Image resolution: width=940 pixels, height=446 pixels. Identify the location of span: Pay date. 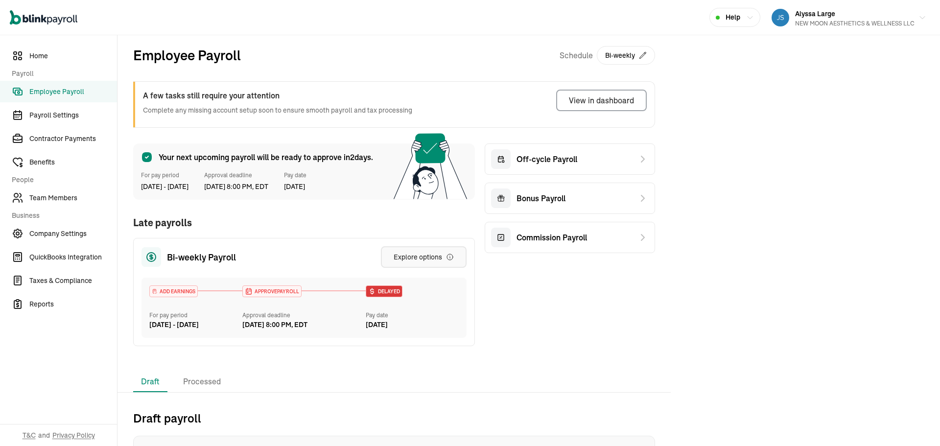
(295, 175).